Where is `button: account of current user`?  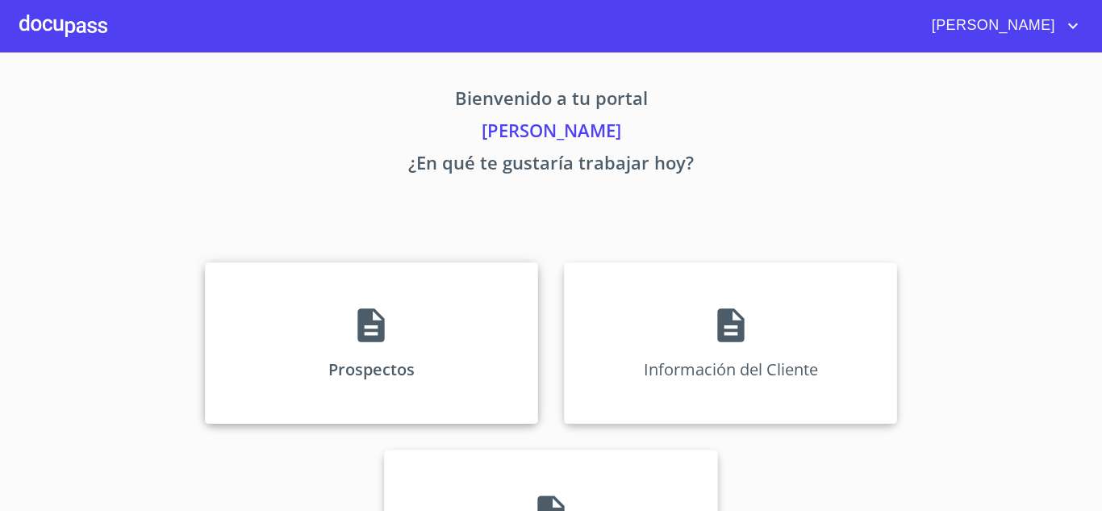 button: account of current user is located at coordinates (1001, 26).